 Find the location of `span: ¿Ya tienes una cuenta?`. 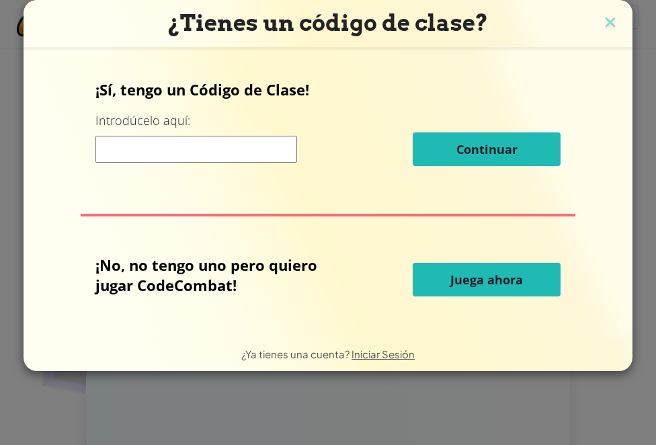

span: ¿Ya tienes una cuenta? is located at coordinates (296, 353).